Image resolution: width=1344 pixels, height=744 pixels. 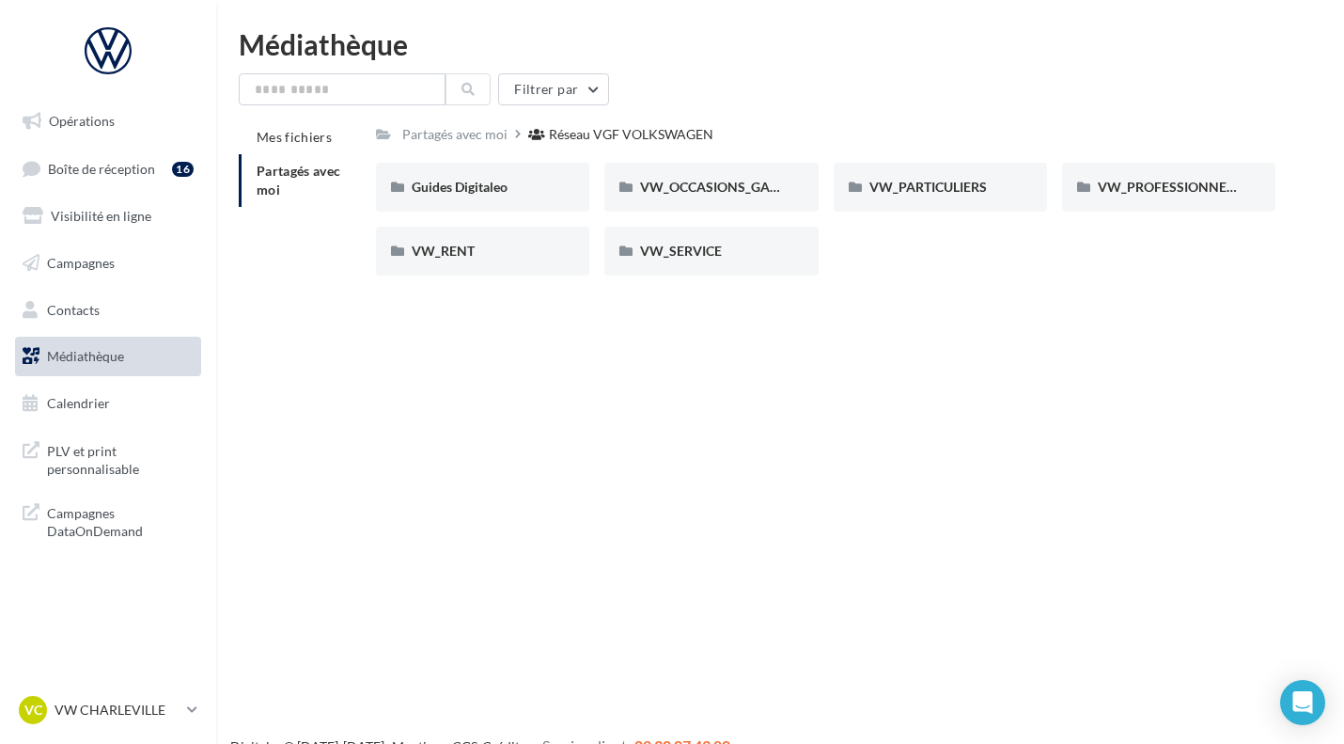 What do you see at coordinates (120, 458) in the screenshot?
I see `span: PLV et print personnalisable` at bounding box center [120, 458].